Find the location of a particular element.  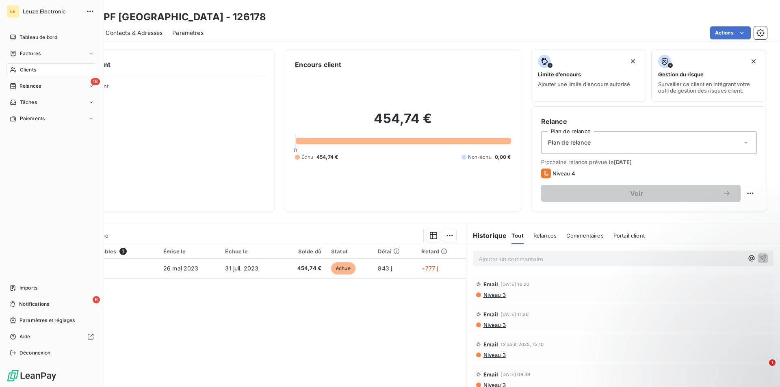

span: 31 juil. 2023 is located at coordinates (242, 268).